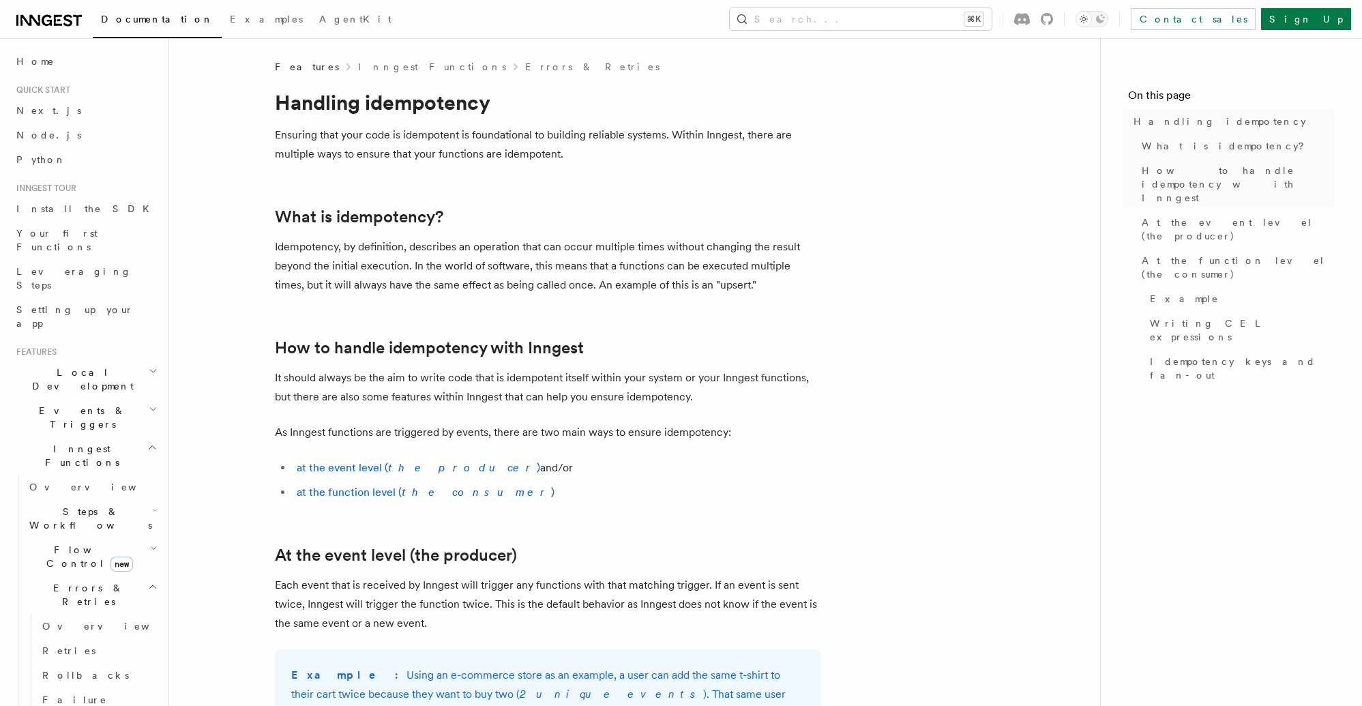 The width and height of the screenshot is (1362, 706). Describe the element at coordinates (548, 433) in the screenshot. I see `p: As Inngest functions are triggered by events, there are two main ways to ensure idempotency:` at that location.